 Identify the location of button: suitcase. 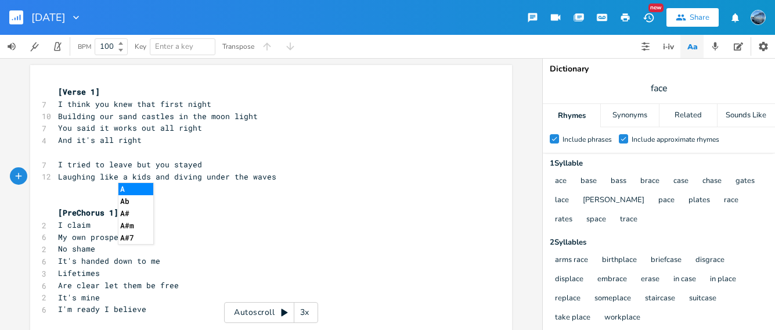
(703, 298).